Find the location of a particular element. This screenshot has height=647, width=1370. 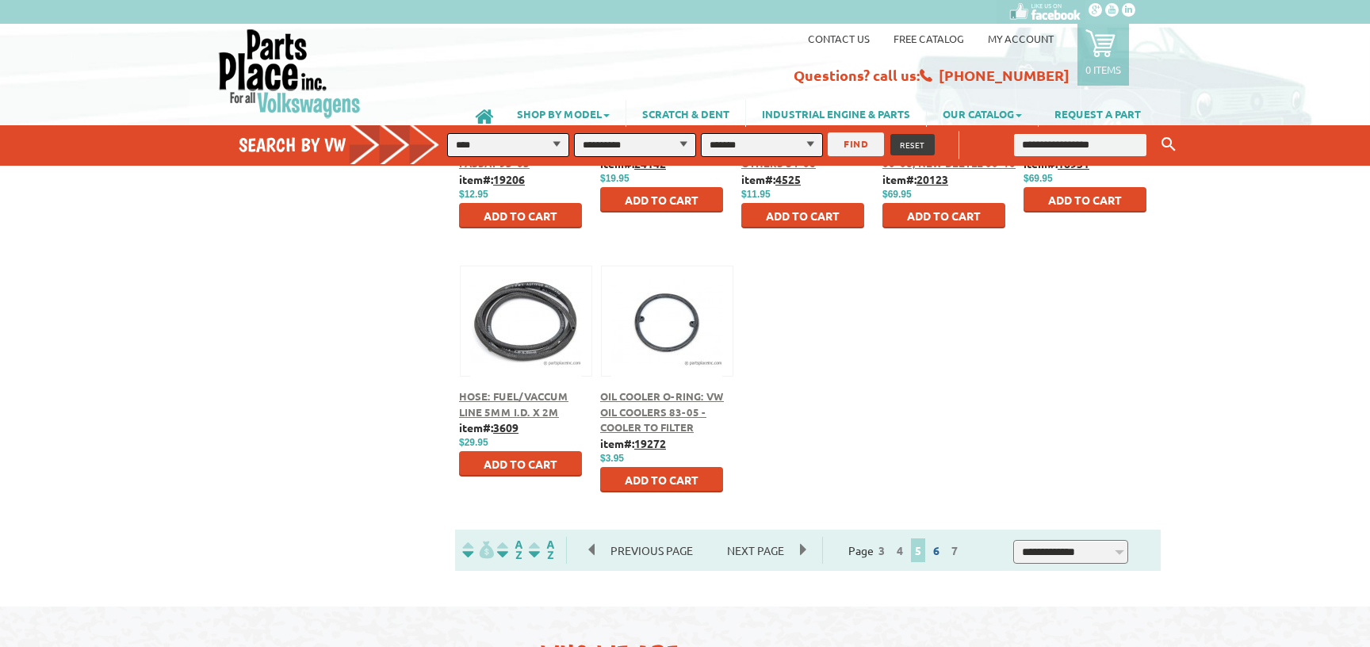

span: Previous Page is located at coordinates (651, 550).